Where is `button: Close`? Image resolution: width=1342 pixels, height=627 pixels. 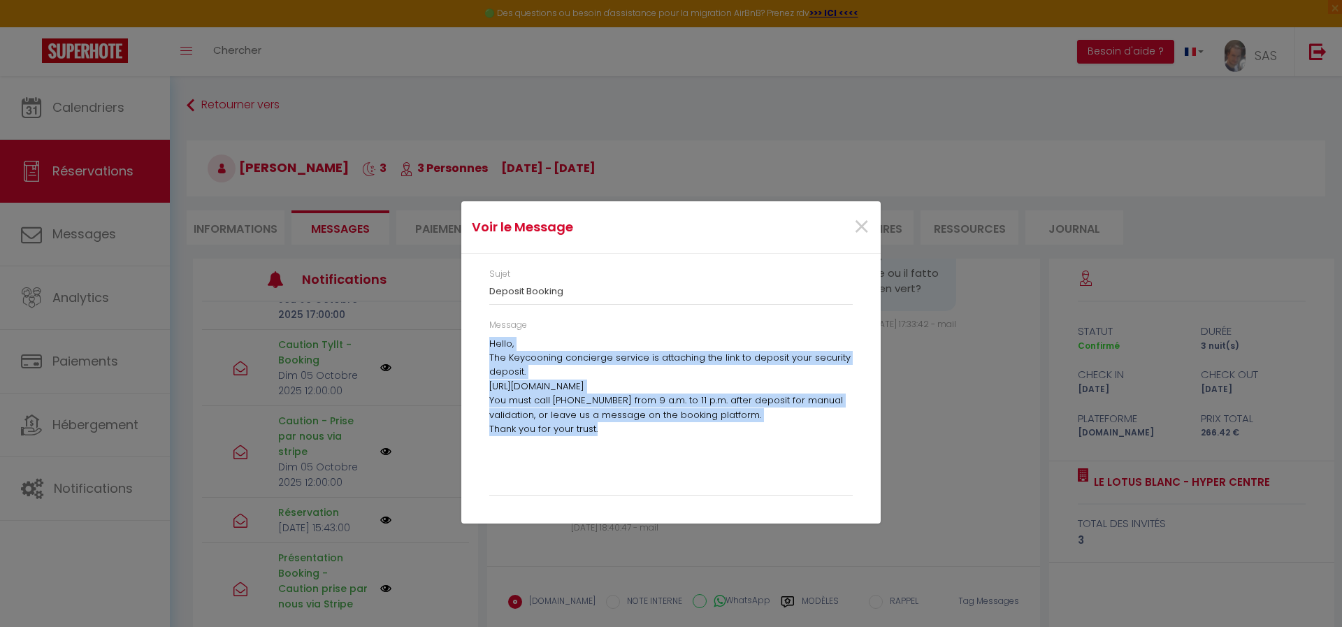 button: Close is located at coordinates (861, 227).